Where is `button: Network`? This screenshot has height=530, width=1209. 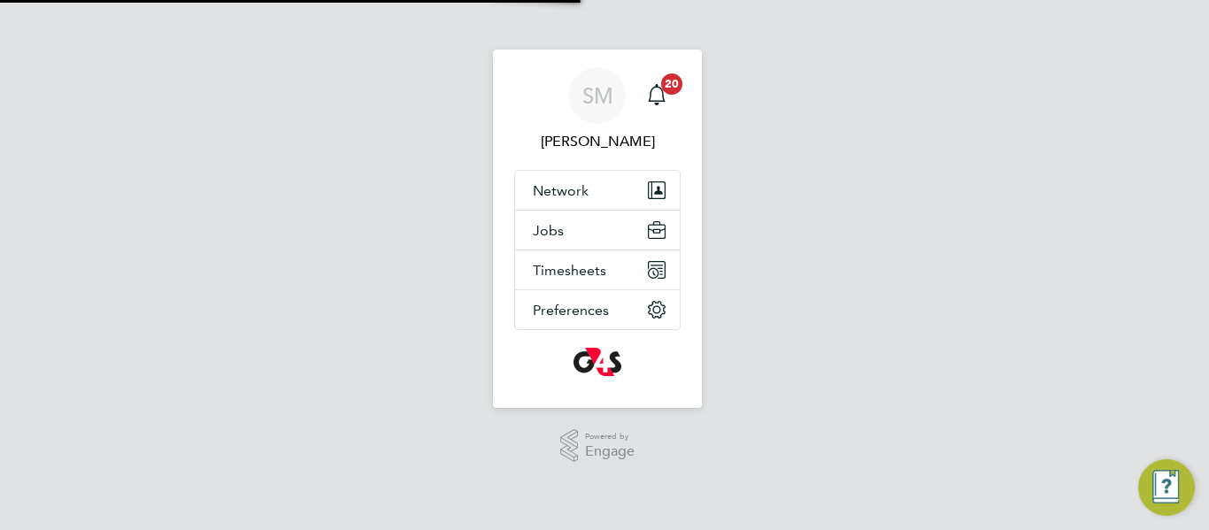
button: Network is located at coordinates (597, 190).